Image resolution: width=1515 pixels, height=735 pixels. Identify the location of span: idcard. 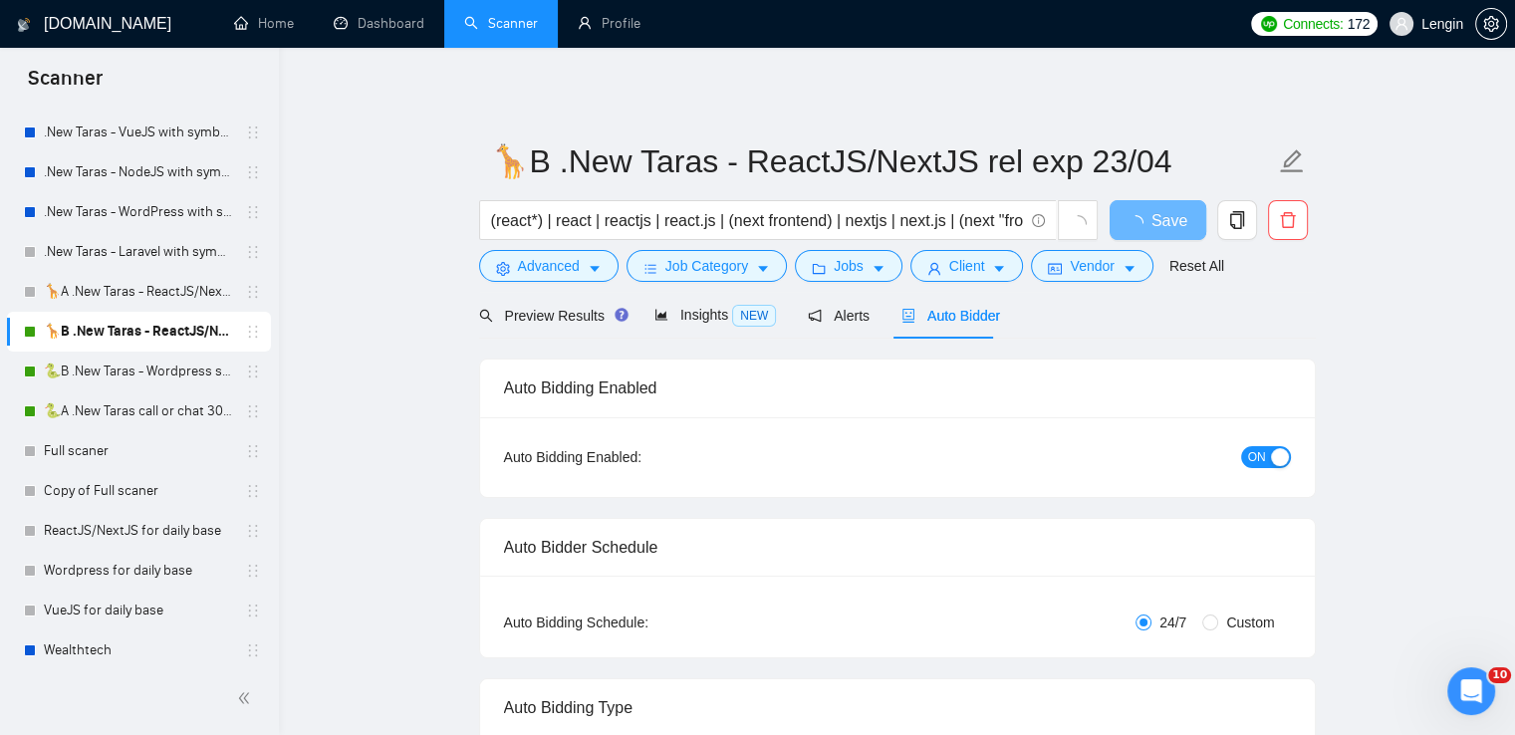
(1055, 268).